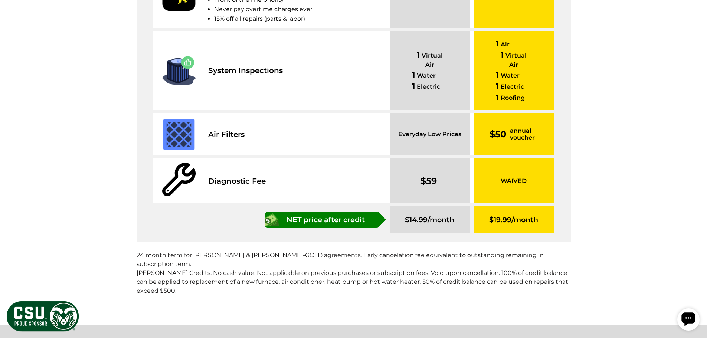  I want to click on div: Open chat widget, so click(14, 14).